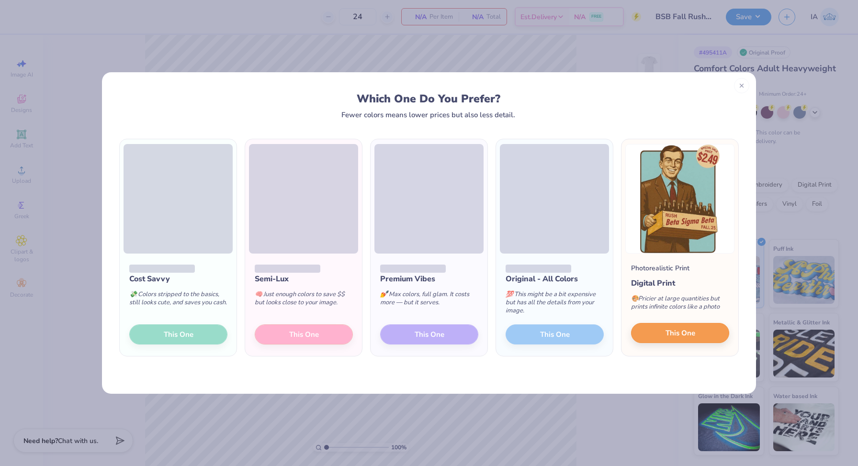 This screenshot has height=466, width=858. Describe the element at coordinates (554, 304) in the screenshot. I see `div: This might be a bit expensive but has all the details from your image.` at that location.